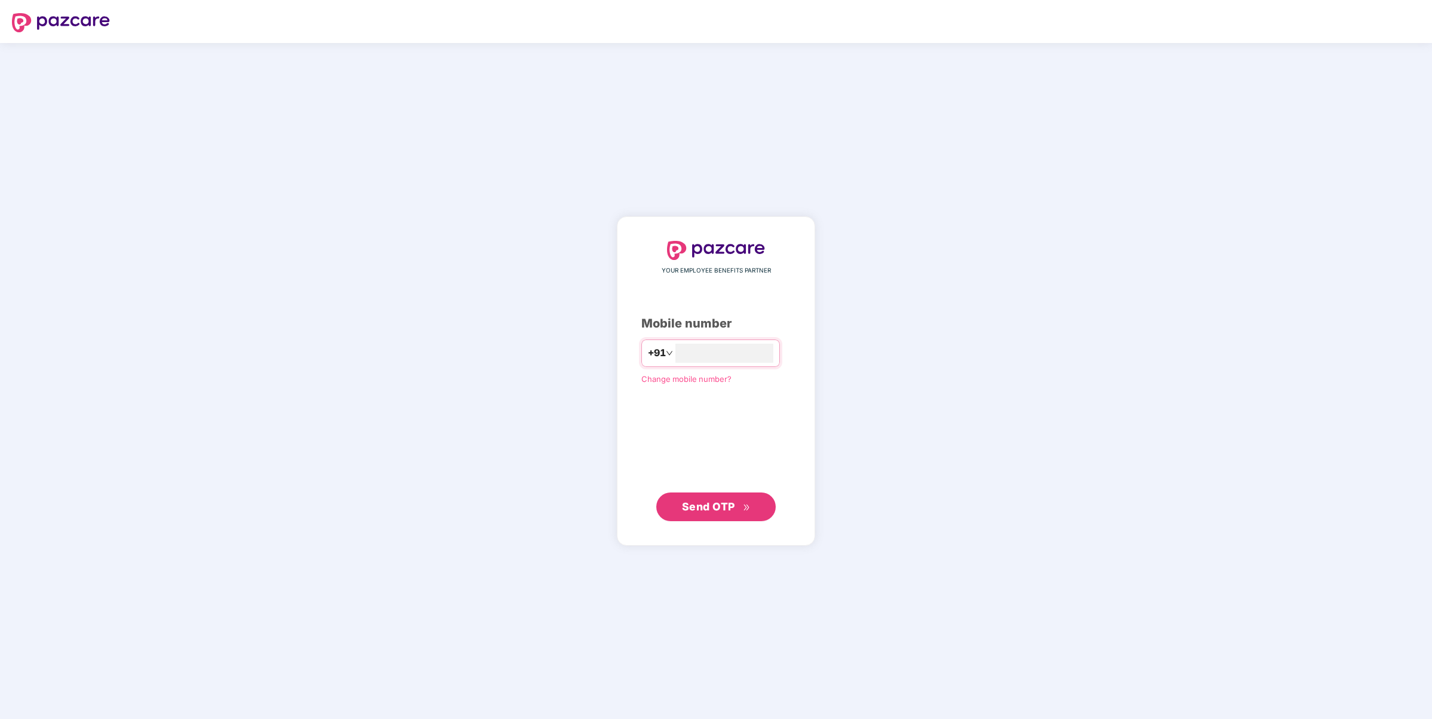 The width and height of the screenshot is (1432, 719). What do you see at coordinates (657, 352) in the screenshot?
I see `span: +91` at bounding box center [657, 352].